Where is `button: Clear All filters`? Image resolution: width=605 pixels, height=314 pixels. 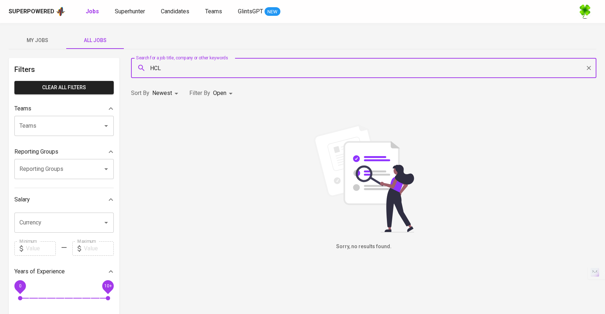 button: Clear All filters is located at coordinates (64, 88).